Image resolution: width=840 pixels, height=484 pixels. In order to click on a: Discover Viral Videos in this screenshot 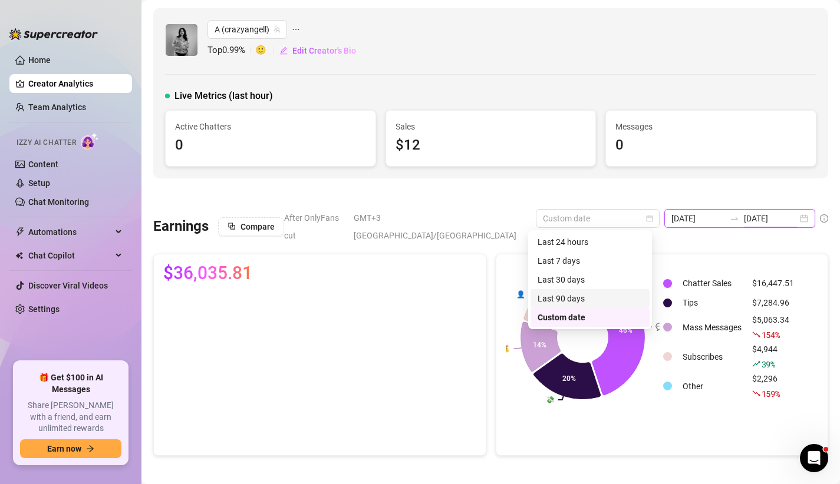, I will do `click(68, 286)`.